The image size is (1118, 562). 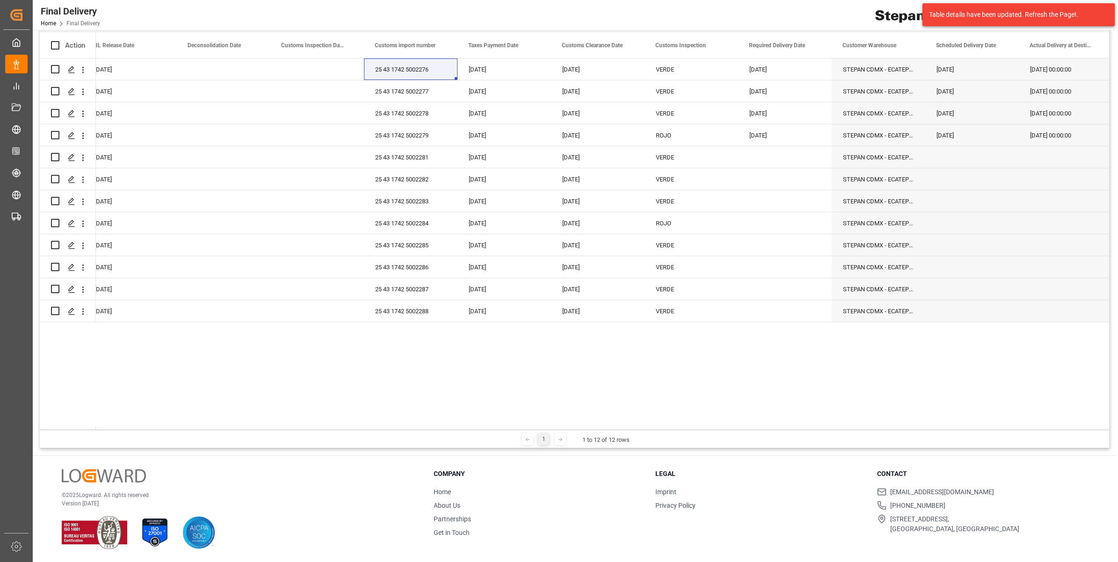 What do you see at coordinates (681, 45) in the screenshot?
I see `span: Customs Inspection` at bounding box center [681, 45].